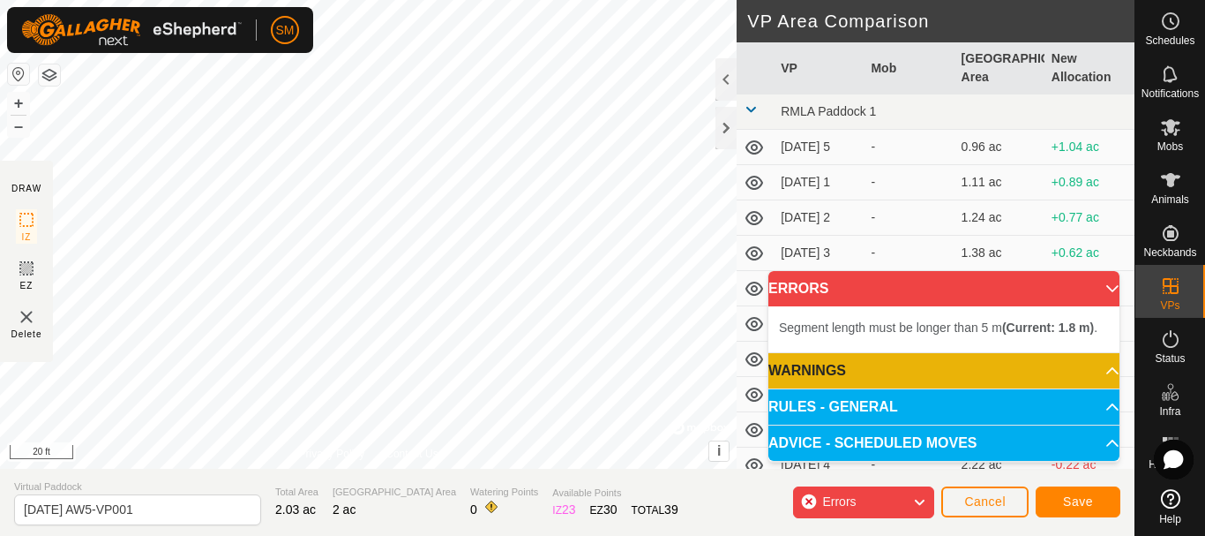 This screenshot has height=536, width=1205. What do you see at coordinates (985, 501) in the screenshot?
I see `button: Cancel` at bounding box center [985, 501].